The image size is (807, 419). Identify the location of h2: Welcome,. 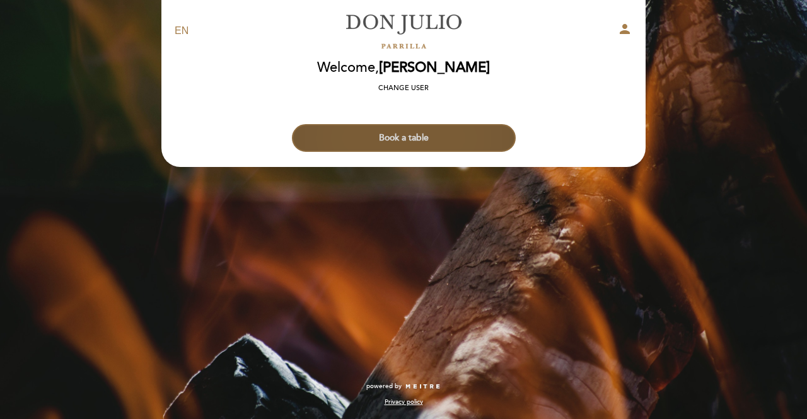
(403, 68).